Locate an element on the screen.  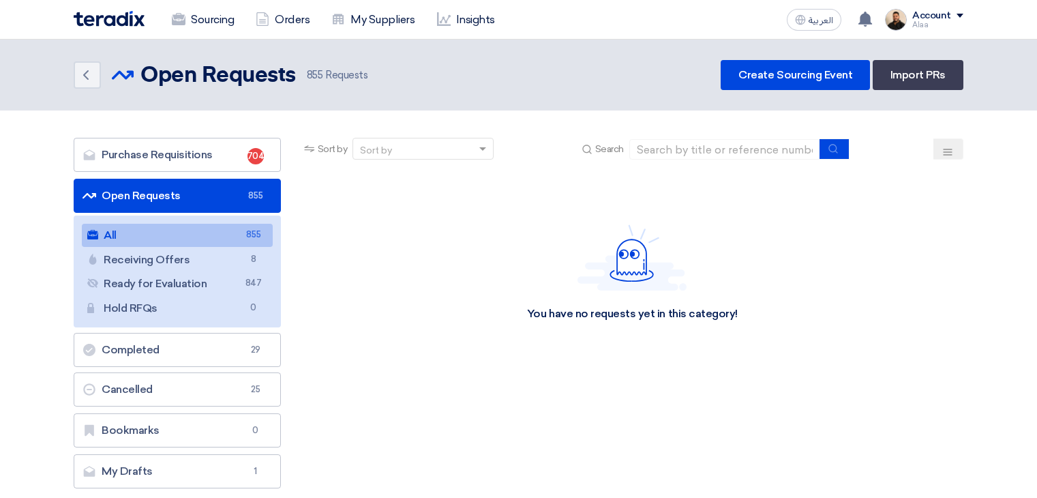
a: Sourcing is located at coordinates (202, 20).